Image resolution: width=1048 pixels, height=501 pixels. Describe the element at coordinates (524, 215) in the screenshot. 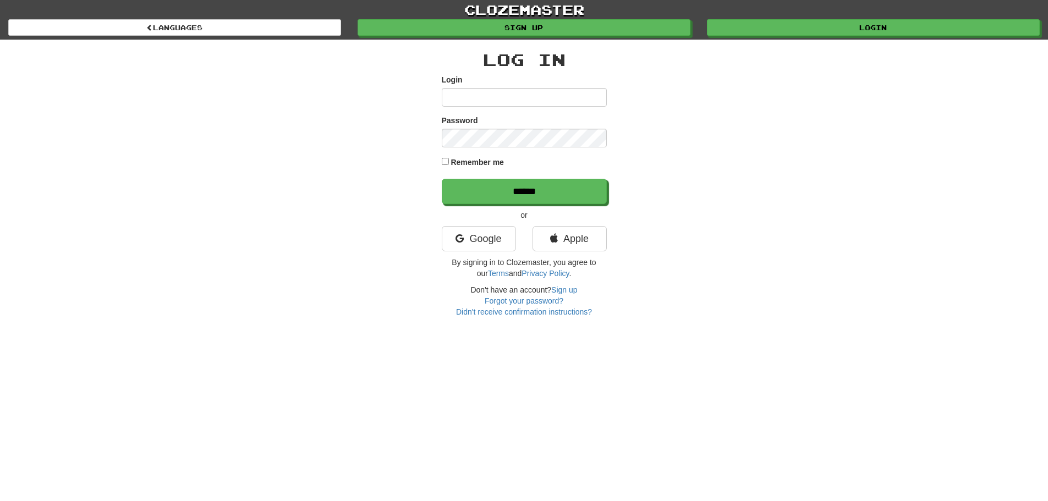

I see `p: or` at that location.